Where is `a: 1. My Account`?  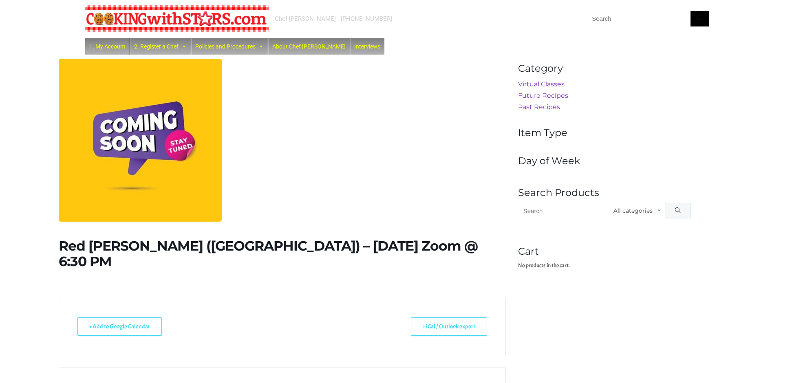
a: 1. My Account is located at coordinates (107, 46).